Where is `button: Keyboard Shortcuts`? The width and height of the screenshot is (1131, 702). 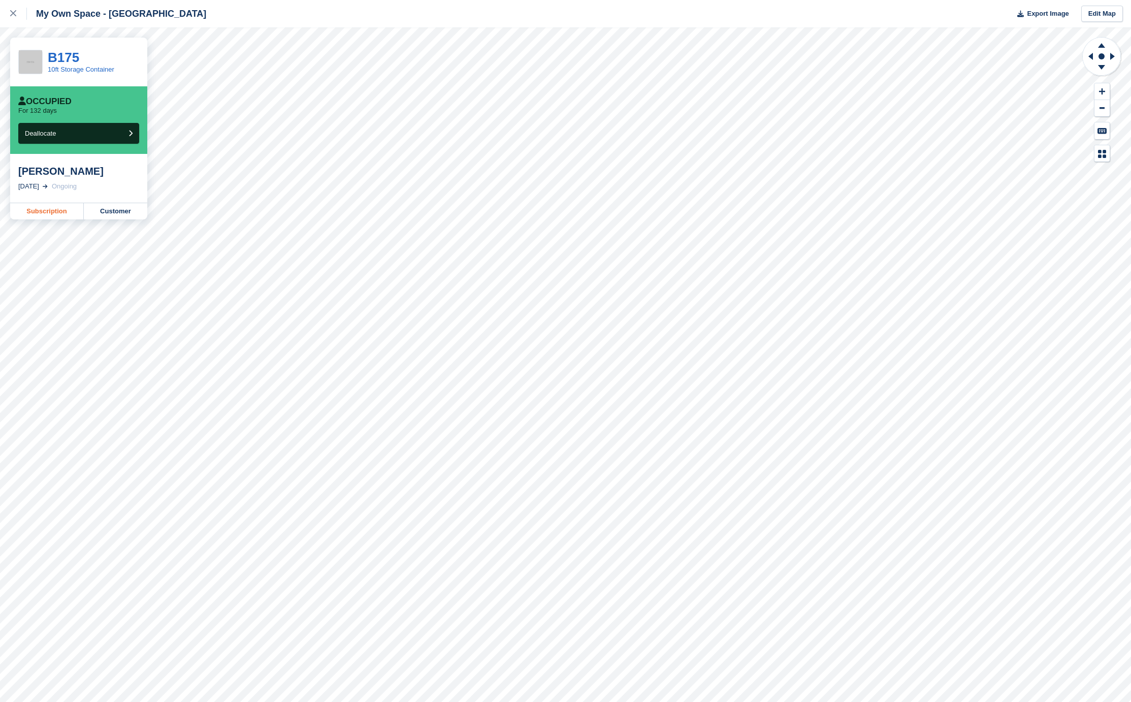
button: Keyboard Shortcuts is located at coordinates (1102, 131).